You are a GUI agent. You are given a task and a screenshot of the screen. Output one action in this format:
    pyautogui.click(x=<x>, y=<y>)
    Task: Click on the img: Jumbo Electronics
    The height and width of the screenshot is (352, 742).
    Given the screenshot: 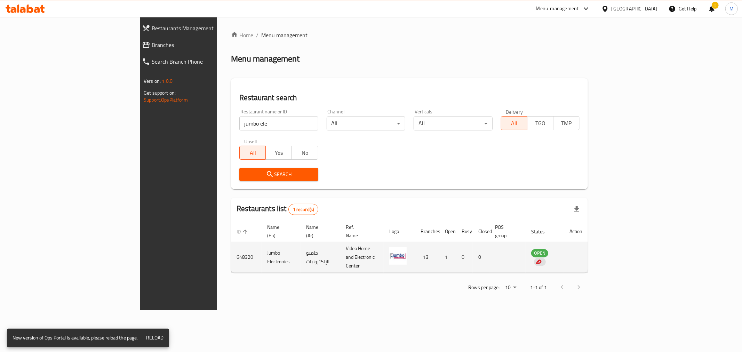 What is the action you would take?
    pyautogui.click(x=398, y=256)
    